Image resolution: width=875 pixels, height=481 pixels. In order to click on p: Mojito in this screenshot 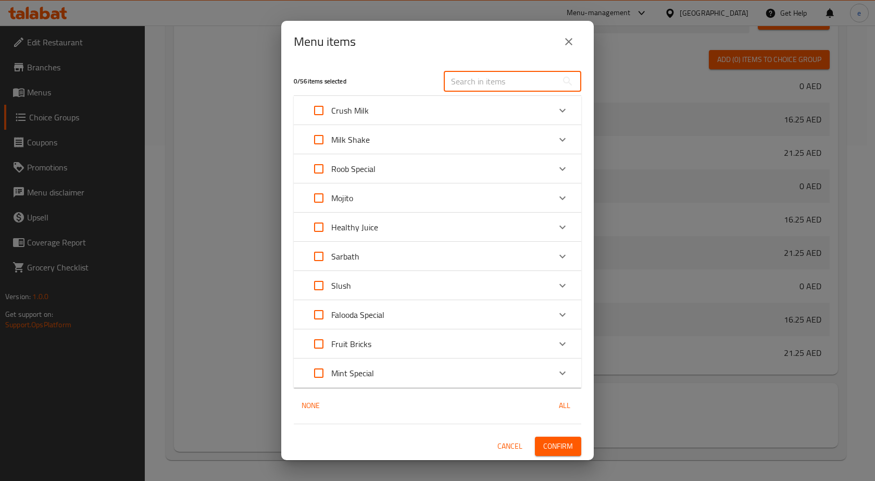, I will do `click(342, 198)`.